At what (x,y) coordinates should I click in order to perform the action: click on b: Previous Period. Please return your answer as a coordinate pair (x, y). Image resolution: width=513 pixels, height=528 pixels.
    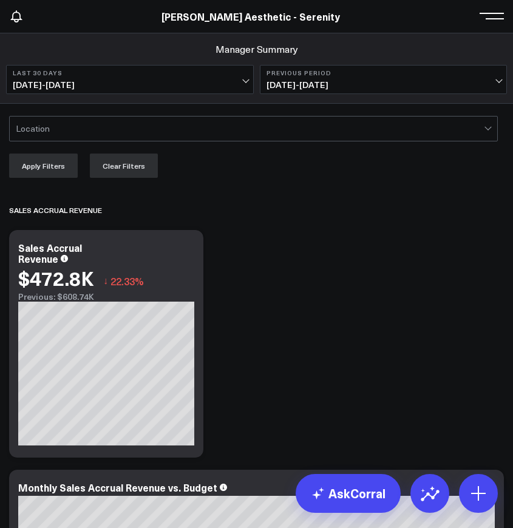
    Looking at the image, I should click on (384, 73).